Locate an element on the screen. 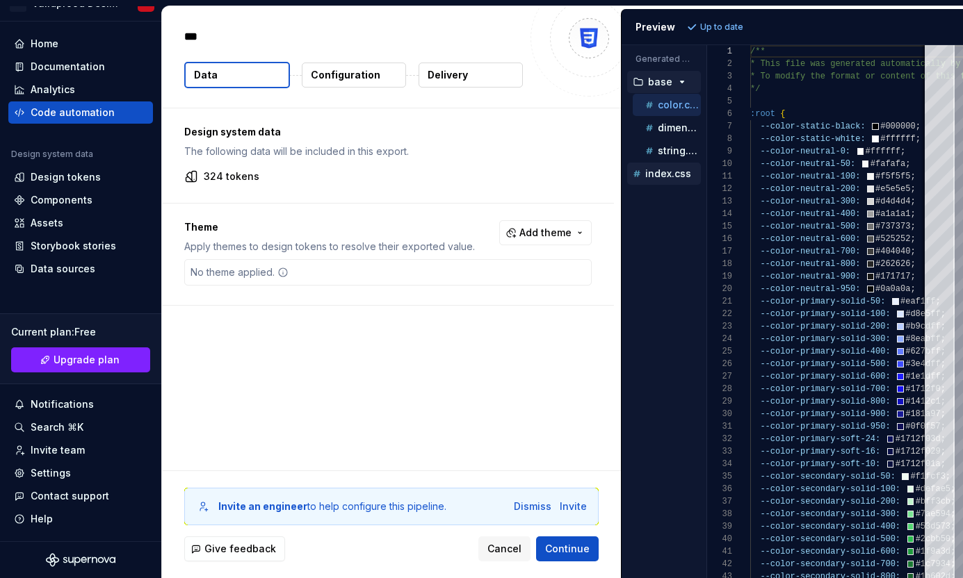  div: 28 is located at coordinates (719, 389).